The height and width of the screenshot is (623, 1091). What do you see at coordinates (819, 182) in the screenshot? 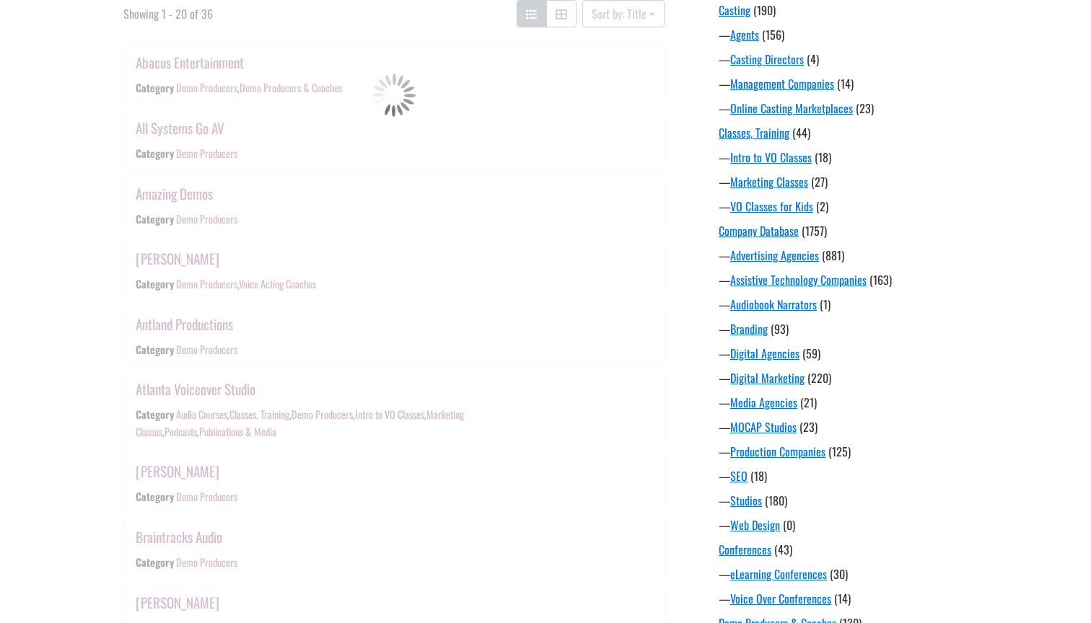
I see `span: (27)` at bounding box center [819, 182].